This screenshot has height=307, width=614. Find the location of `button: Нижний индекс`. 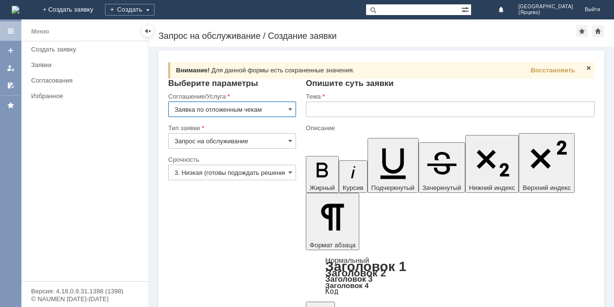

button: Нижний индекс is located at coordinates (492, 164).